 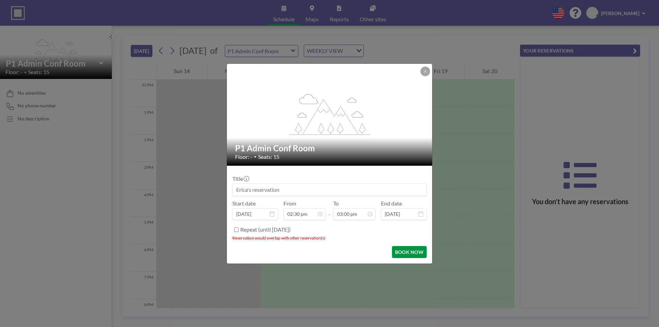 I want to click on button: BOOK NOW, so click(x=409, y=252).